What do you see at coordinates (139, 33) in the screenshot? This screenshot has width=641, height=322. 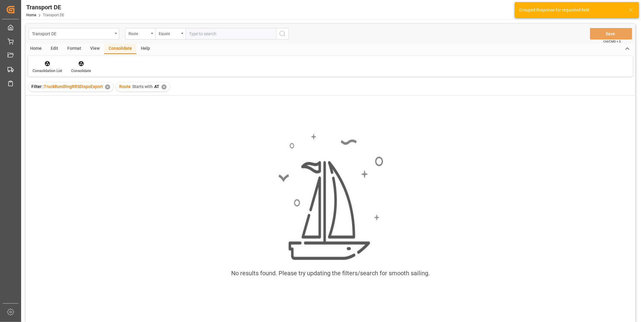 I see `div: Route` at bounding box center [139, 33].